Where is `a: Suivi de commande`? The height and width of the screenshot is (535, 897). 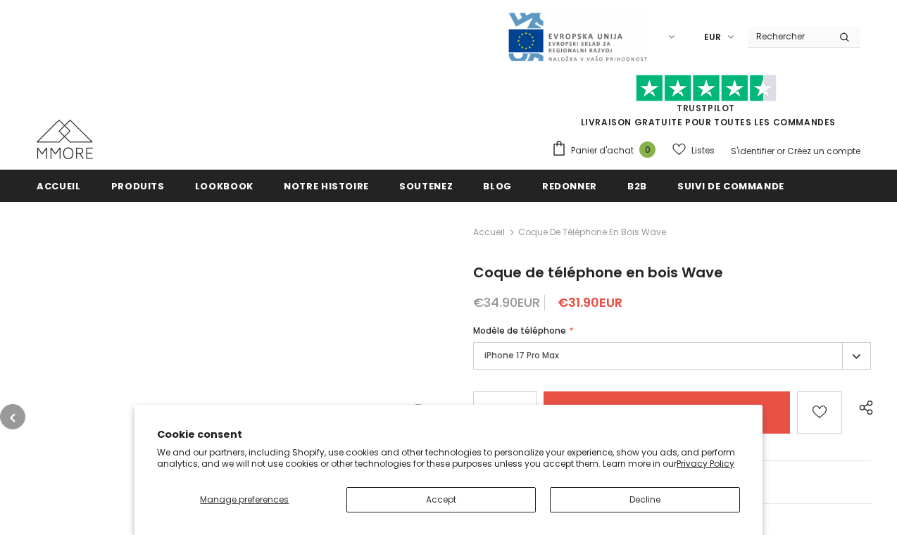
a: Suivi de commande is located at coordinates (730, 185).